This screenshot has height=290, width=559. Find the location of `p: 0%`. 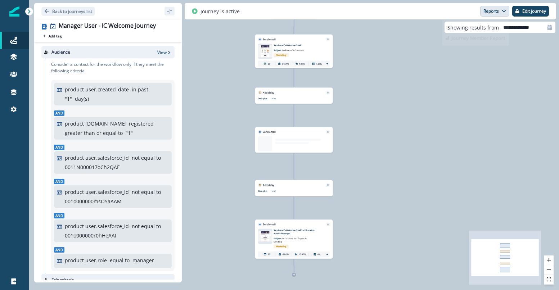

p: 0% is located at coordinates (319, 255).